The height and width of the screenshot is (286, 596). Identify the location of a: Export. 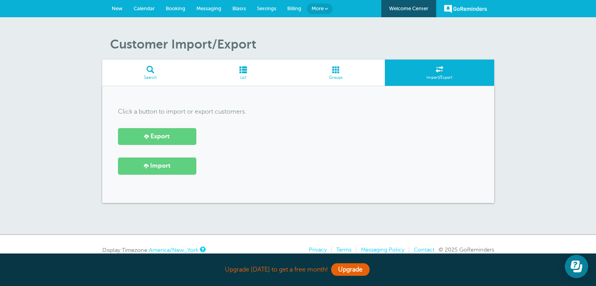
(157, 136).